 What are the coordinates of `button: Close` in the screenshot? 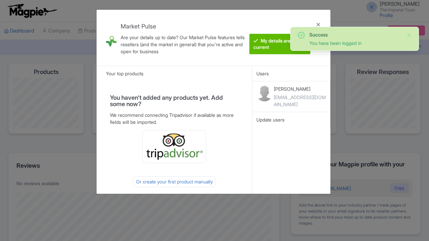 It's located at (409, 35).